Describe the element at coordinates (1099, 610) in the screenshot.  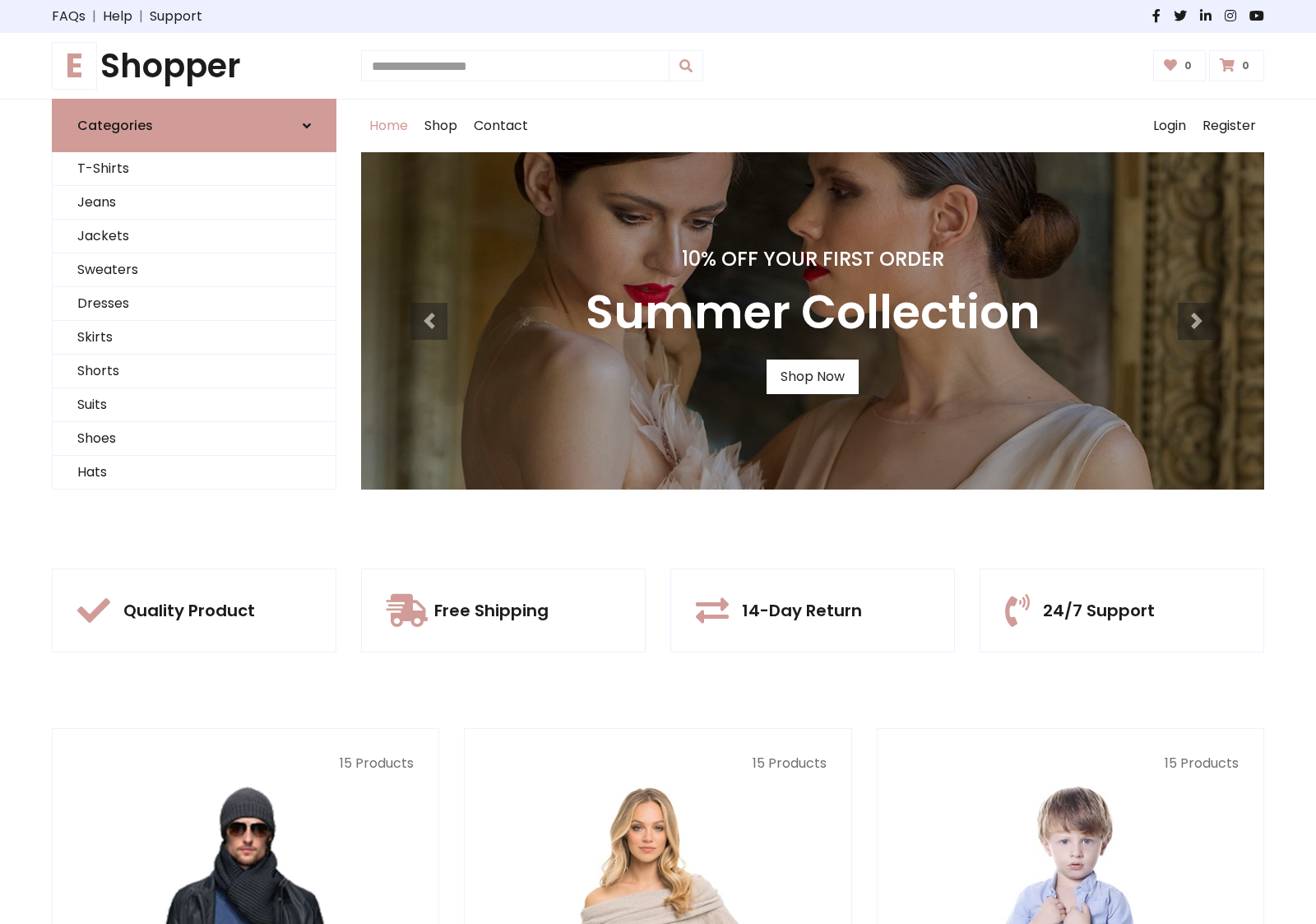
I see `h5: 24/7 Support` at that location.